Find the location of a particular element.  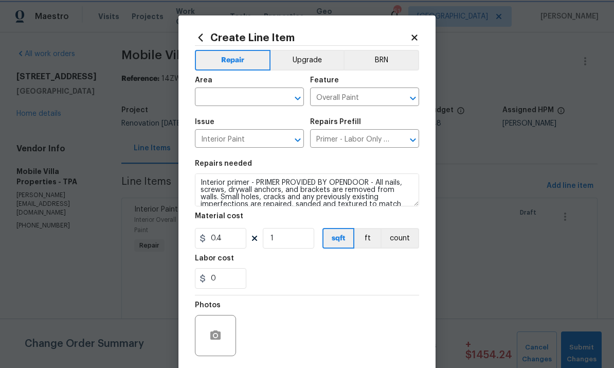

h5: Issue is located at coordinates (205, 122).